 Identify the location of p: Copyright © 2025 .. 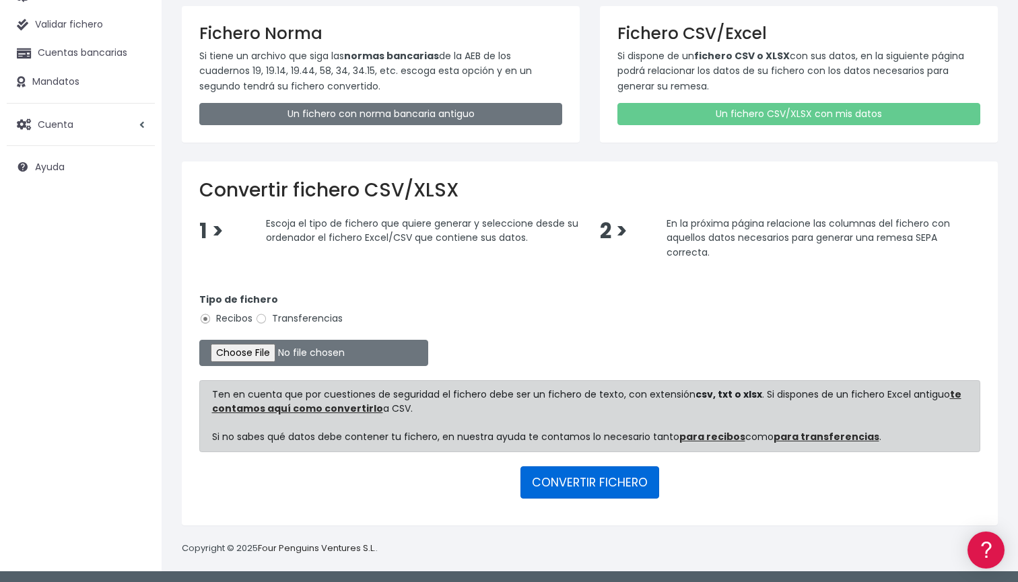
(279, 549).